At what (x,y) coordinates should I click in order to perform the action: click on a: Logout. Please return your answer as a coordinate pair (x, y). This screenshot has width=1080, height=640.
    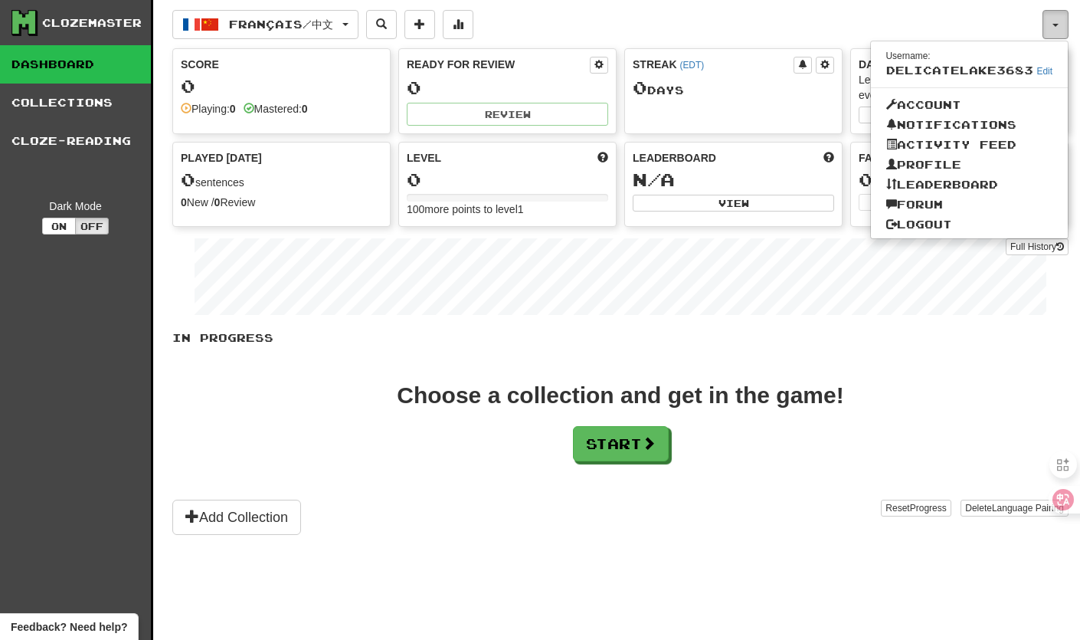
    Looking at the image, I should click on (970, 224).